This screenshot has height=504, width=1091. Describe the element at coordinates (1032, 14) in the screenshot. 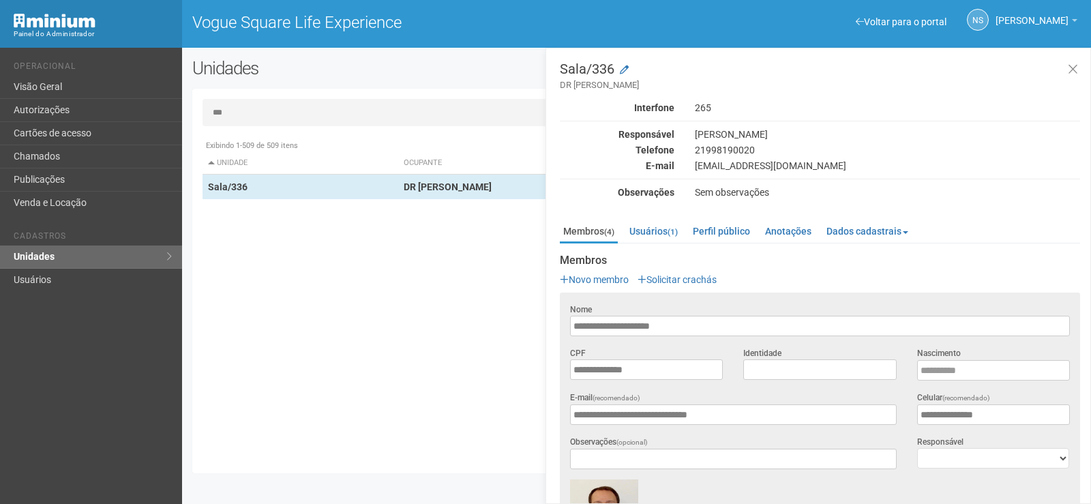

I see `span: Nicolle Silva` at that location.